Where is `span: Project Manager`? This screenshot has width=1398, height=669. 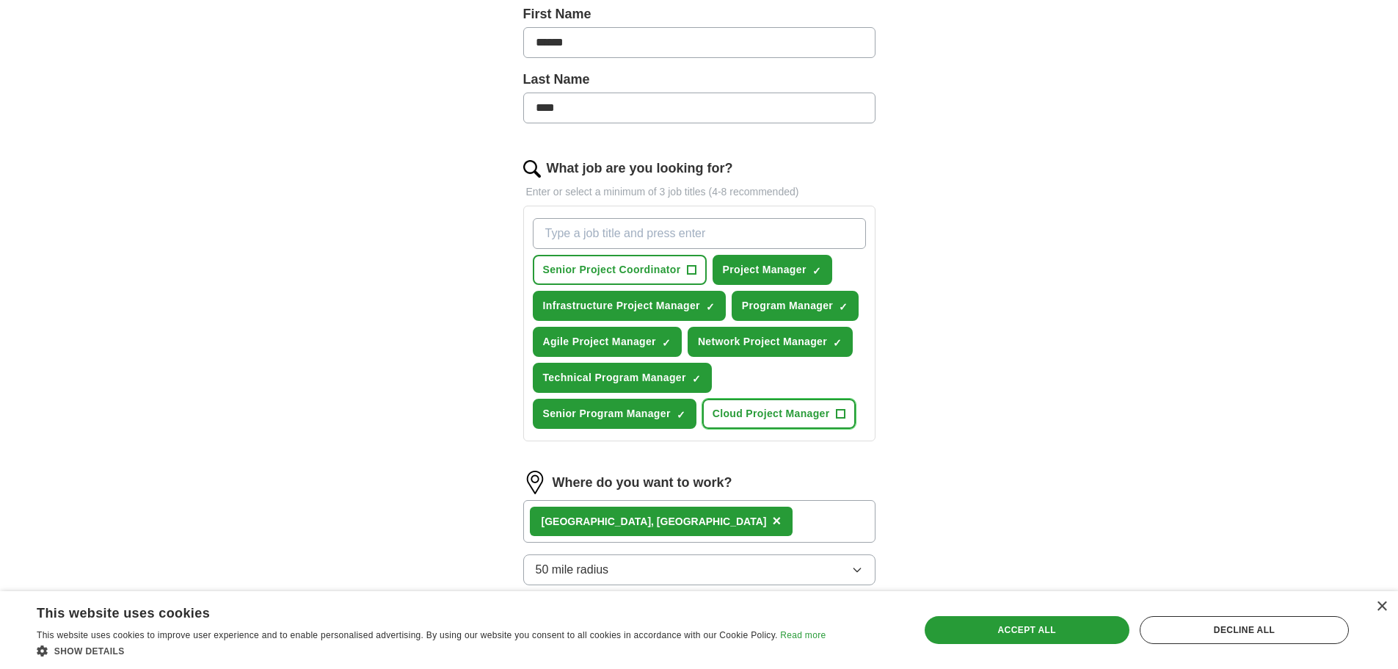 span: Project Manager is located at coordinates (765, 269).